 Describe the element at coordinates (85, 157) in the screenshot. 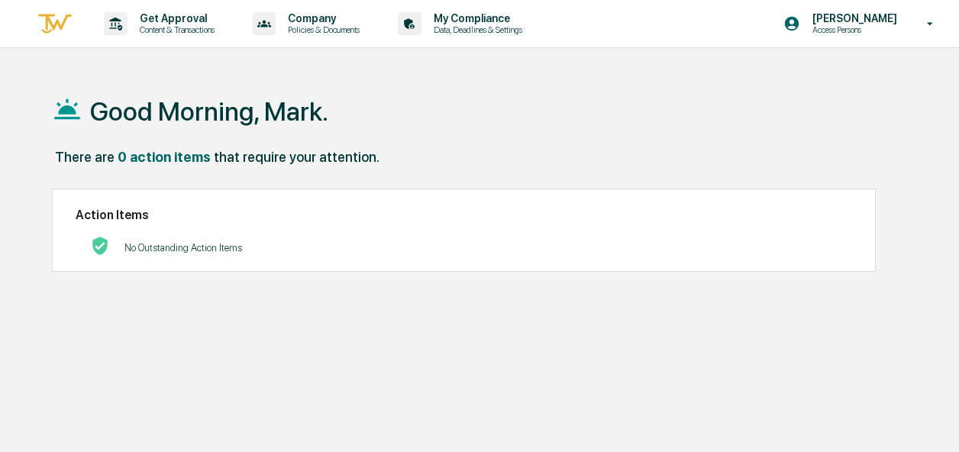

I see `div: There are` at that location.